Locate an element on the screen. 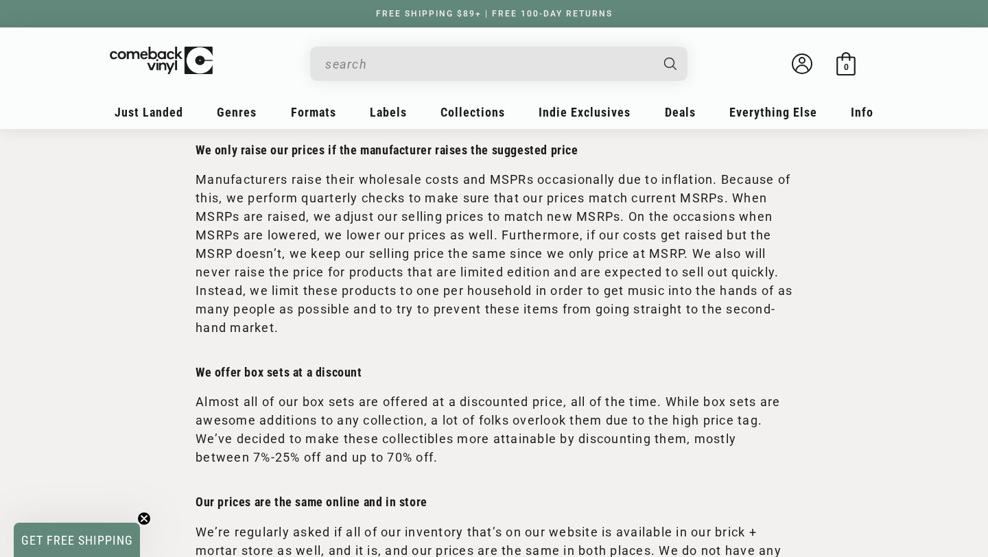 The width and height of the screenshot is (988, 557). input: When autocomplete results are available use up and down arrows to review and enter to select is located at coordinates (488, 64).